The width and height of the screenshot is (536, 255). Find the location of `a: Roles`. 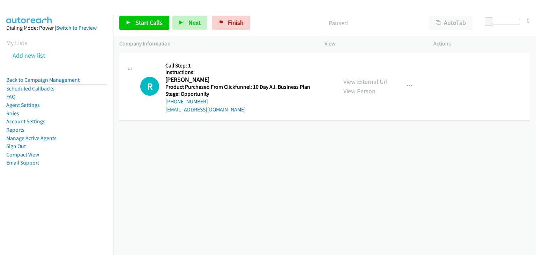

a: Roles is located at coordinates (13, 113).